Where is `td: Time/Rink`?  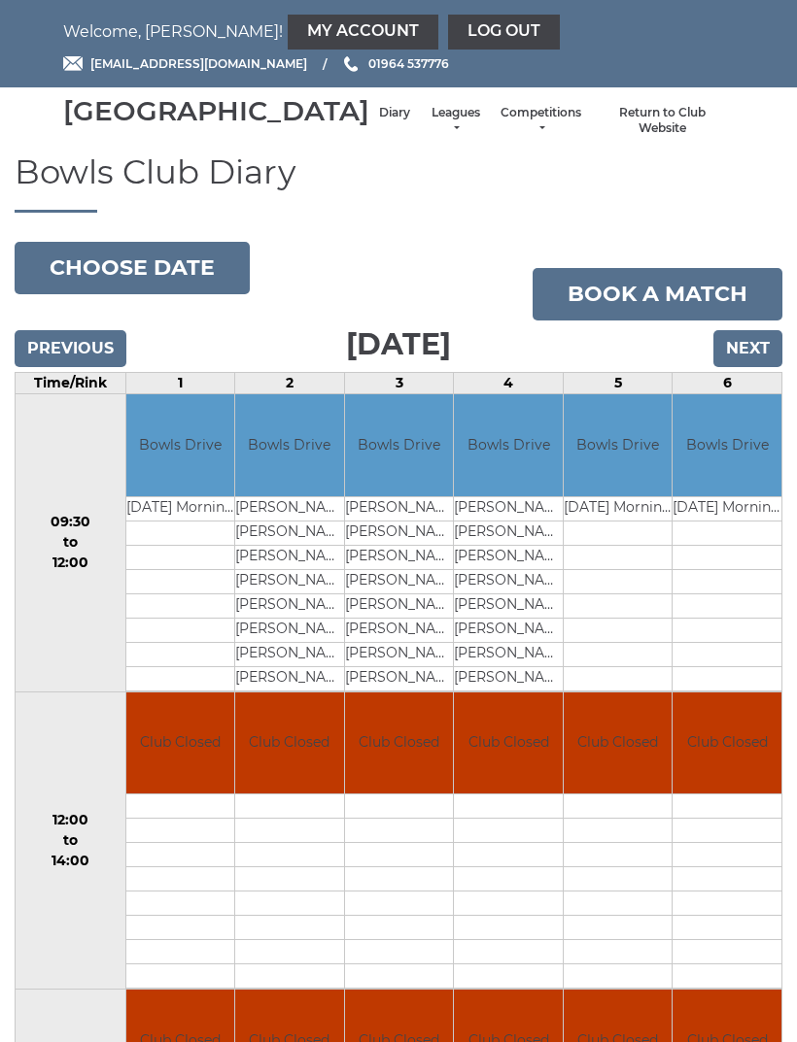 td: Time/Rink is located at coordinates (71, 384).